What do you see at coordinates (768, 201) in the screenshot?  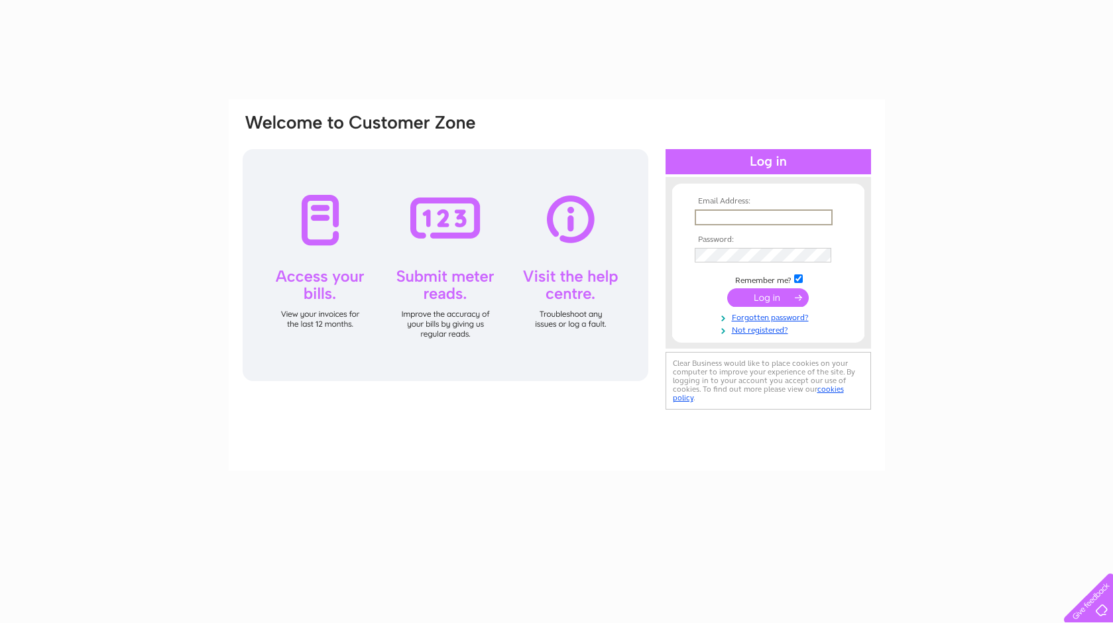 I see `th: Email Address:` at bounding box center [768, 201].